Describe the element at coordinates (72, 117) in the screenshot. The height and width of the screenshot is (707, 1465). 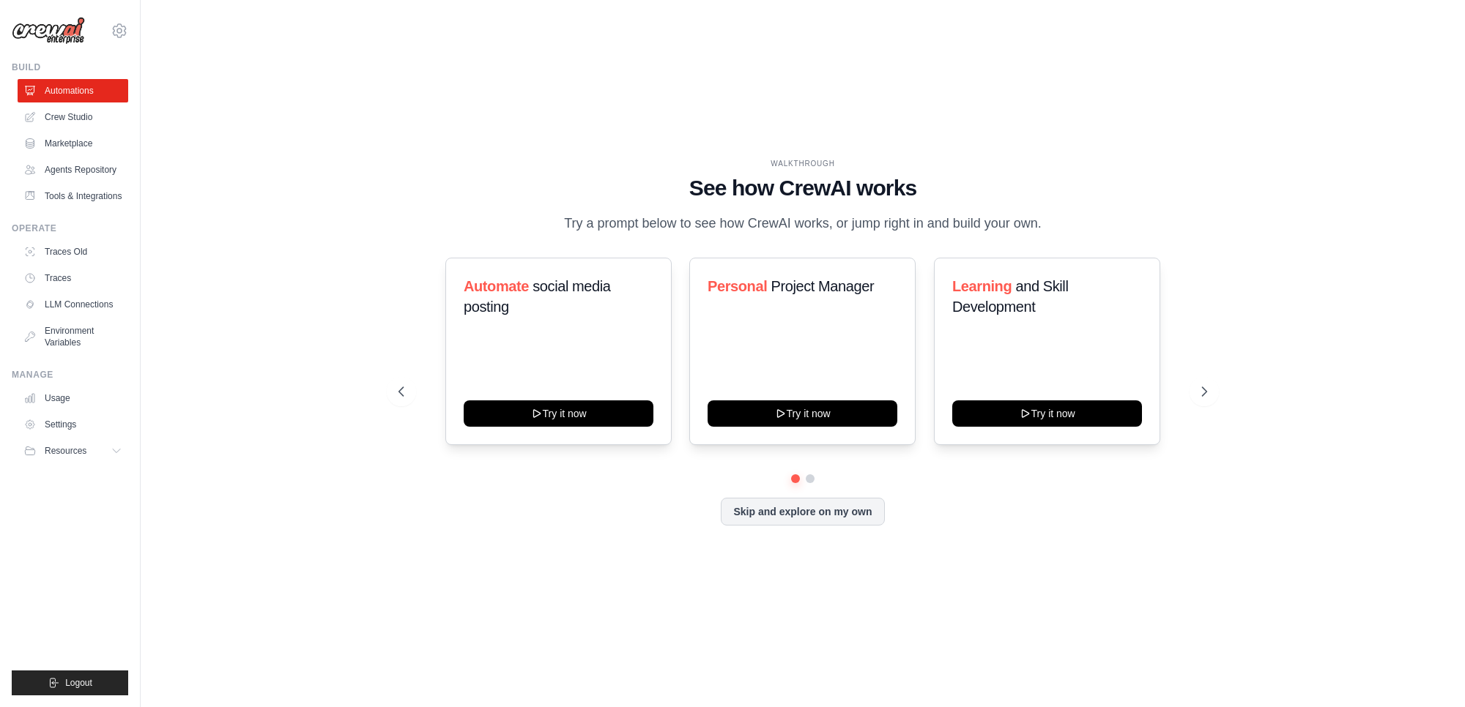
I see `a: Crew Studio` at that location.